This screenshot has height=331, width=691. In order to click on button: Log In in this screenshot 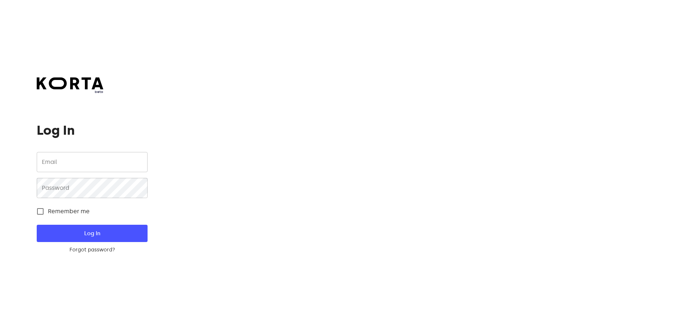, I will do `click(92, 233)`.